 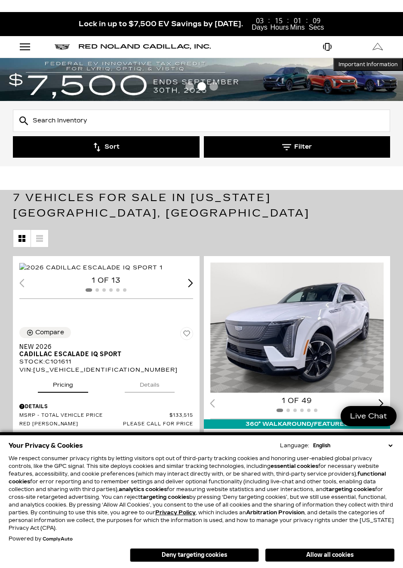 What do you see at coordinates (316, 21) in the screenshot?
I see `span: 09` at bounding box center [316, 21].